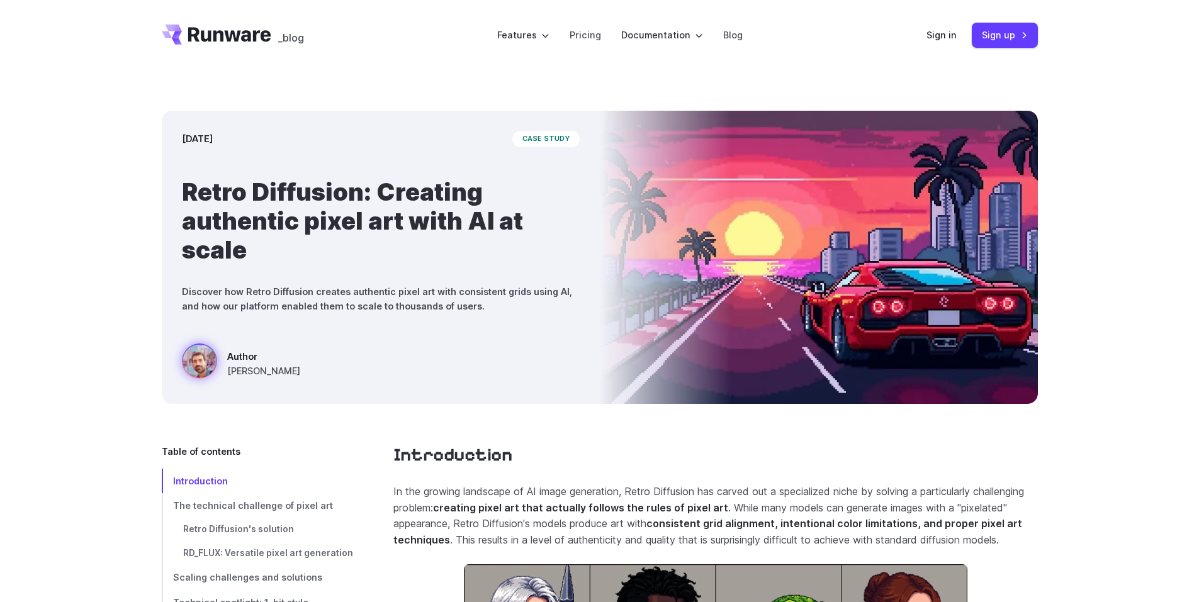  What do you see at coordinates (1005, 35) in the screenshot?
I see `a: Sign up` at bounding box center [1005, 35].